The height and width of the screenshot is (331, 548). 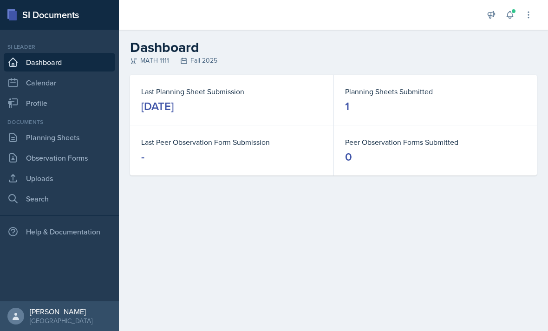 I want to click on div: Si leader, so click(x=59, y=47).